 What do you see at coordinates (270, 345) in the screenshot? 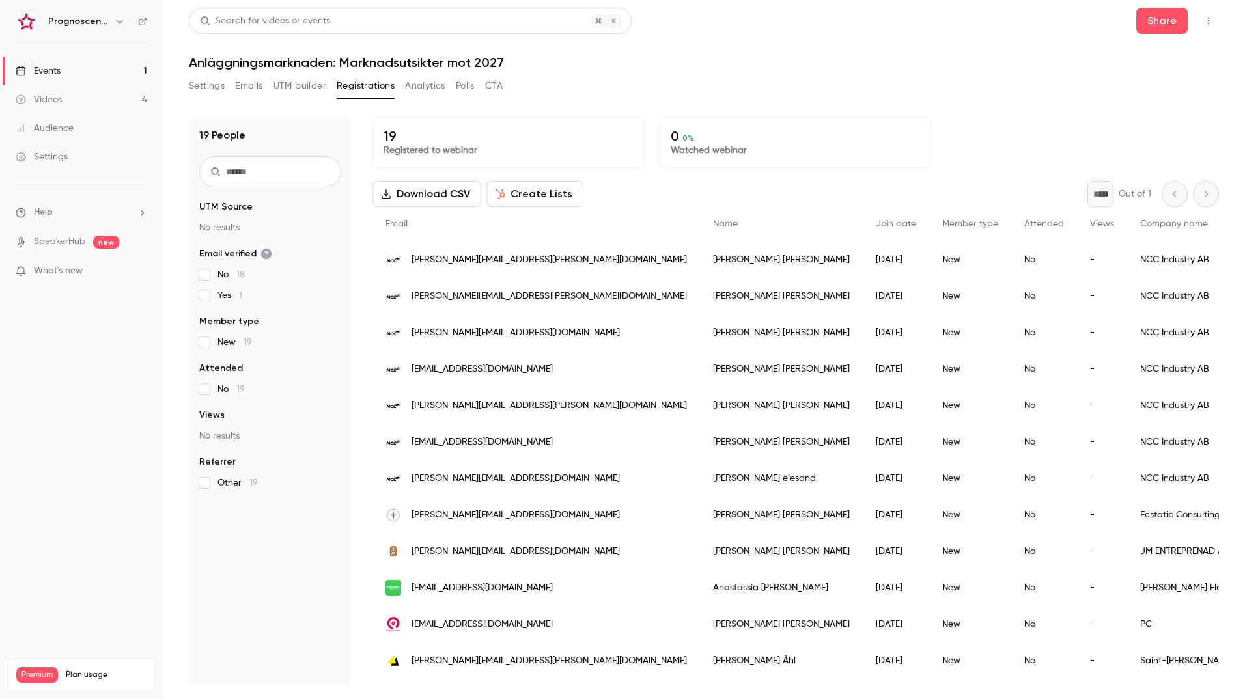
I see `section: facet-groups` at bounding box center [270, 345].